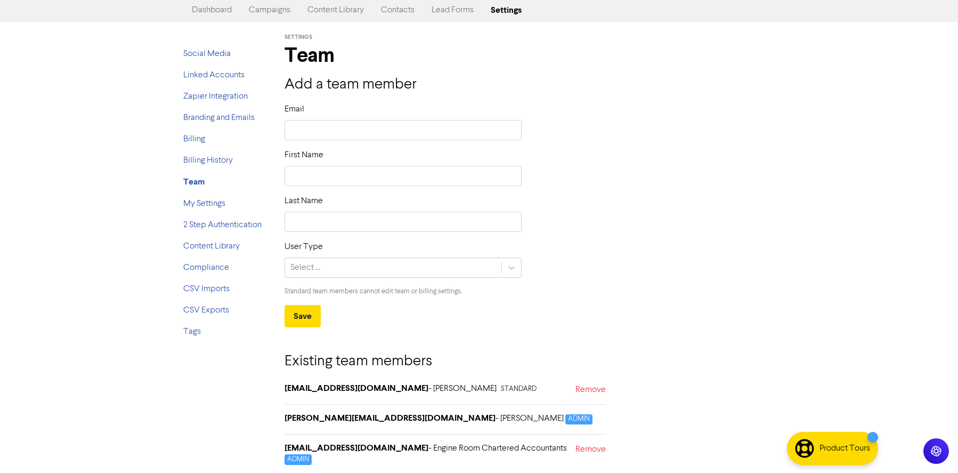 The height and width of the screenshot is (473, 958). I want to click on h3: Add a team member, so click(530, 85).